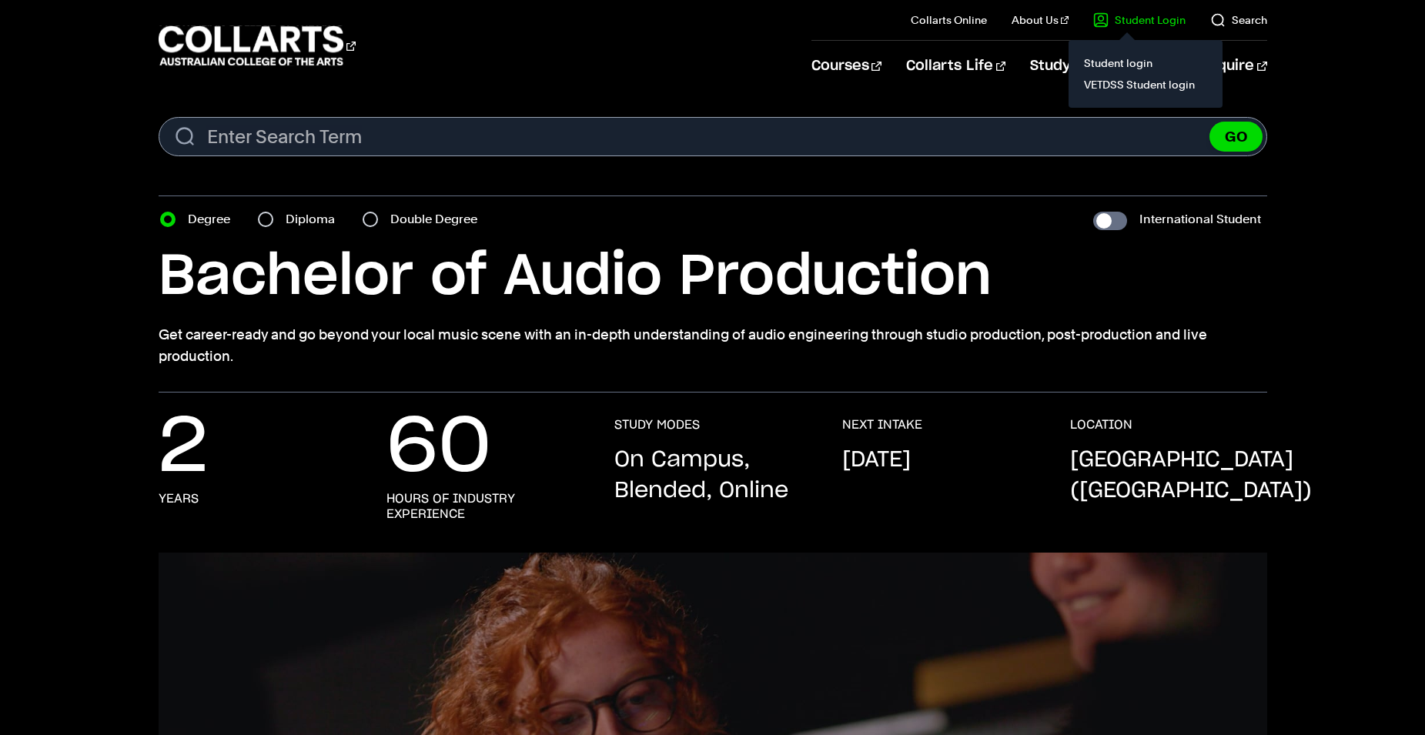 The height and width of the screenshot is (735, 1425). What do you see at coordinates (257, 45) in the screenshot?
I see `div: Go to homepage` at bounding box center [257, 45].